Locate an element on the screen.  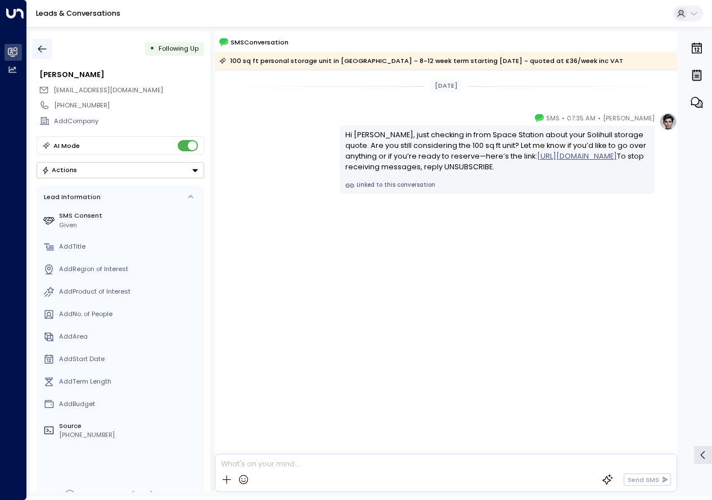
div: AddArea is located at coordinates (129, 336).